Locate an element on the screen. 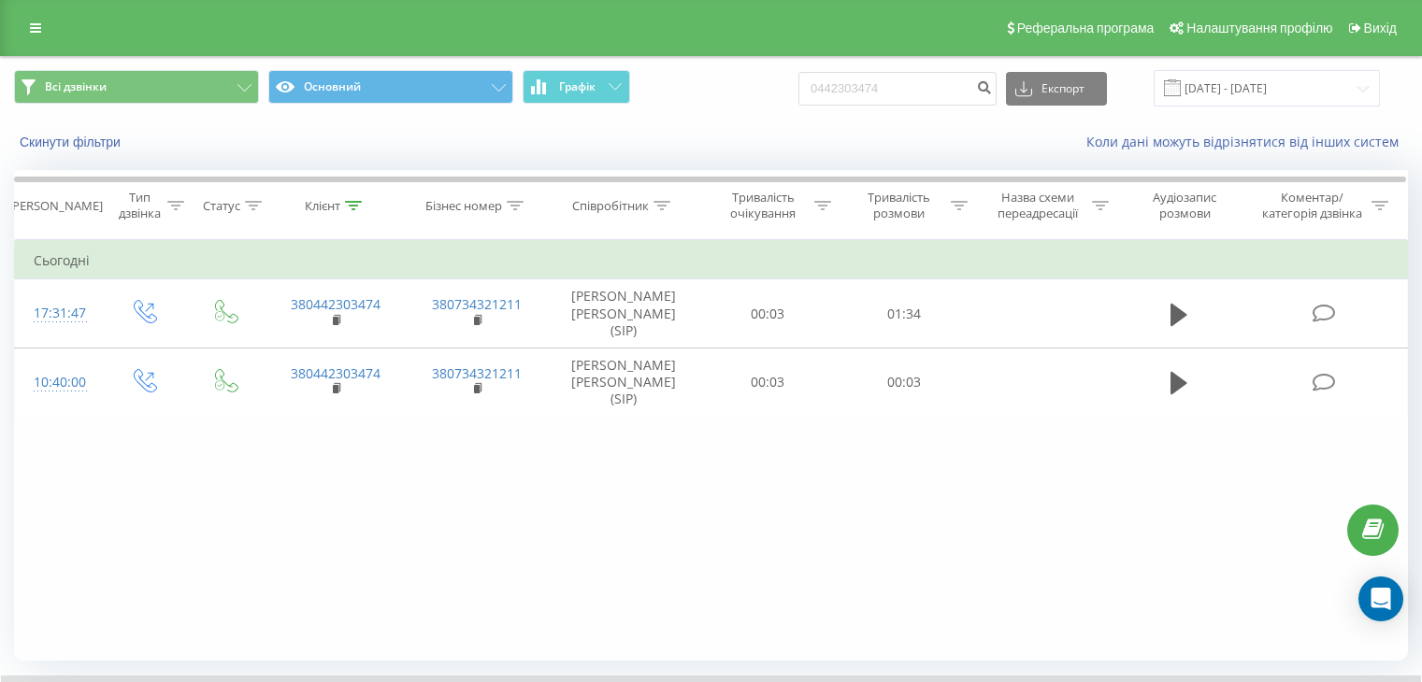  td: 01:34 is located at coordinates (903, 314).